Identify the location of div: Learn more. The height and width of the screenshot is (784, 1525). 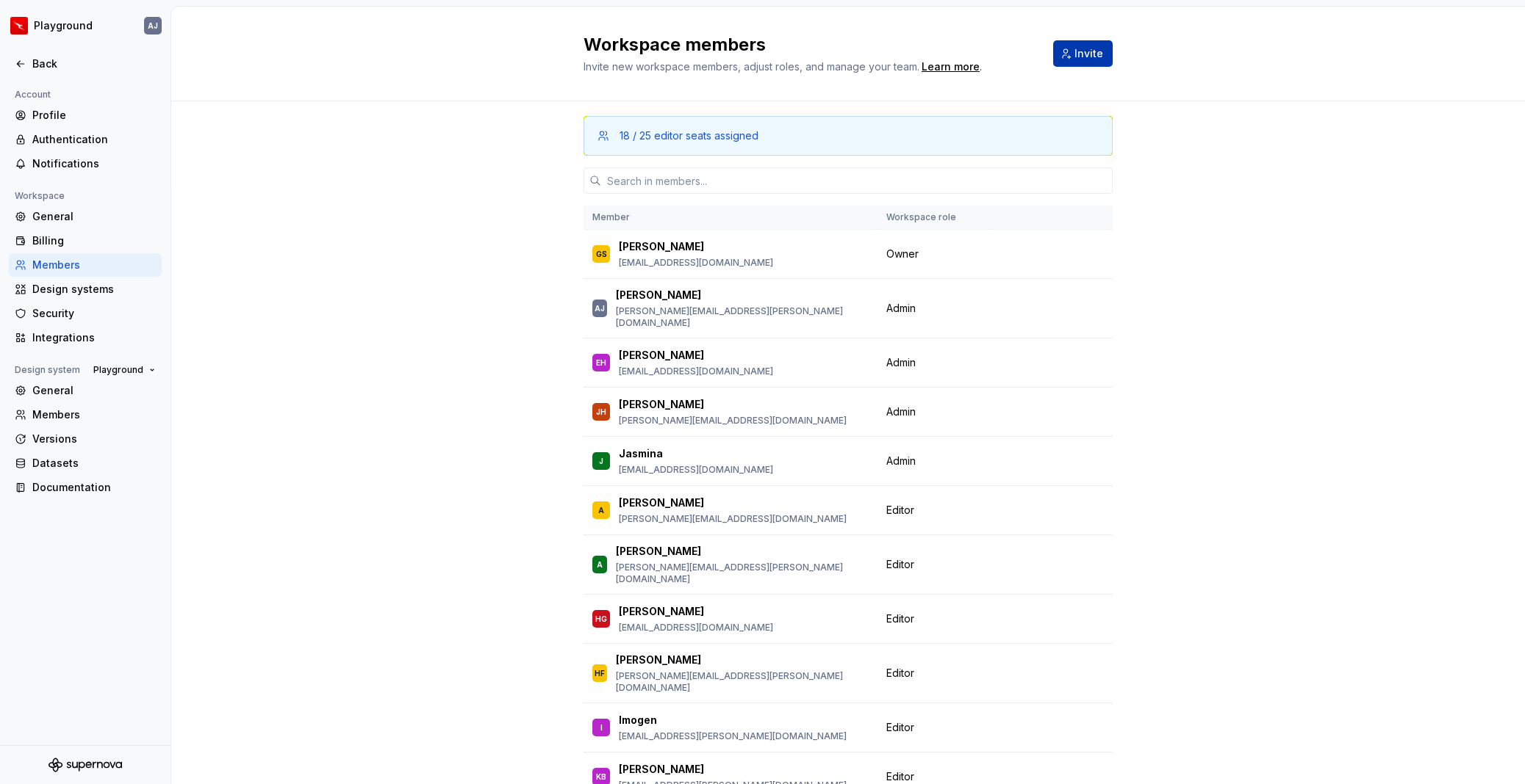
(950, 67).